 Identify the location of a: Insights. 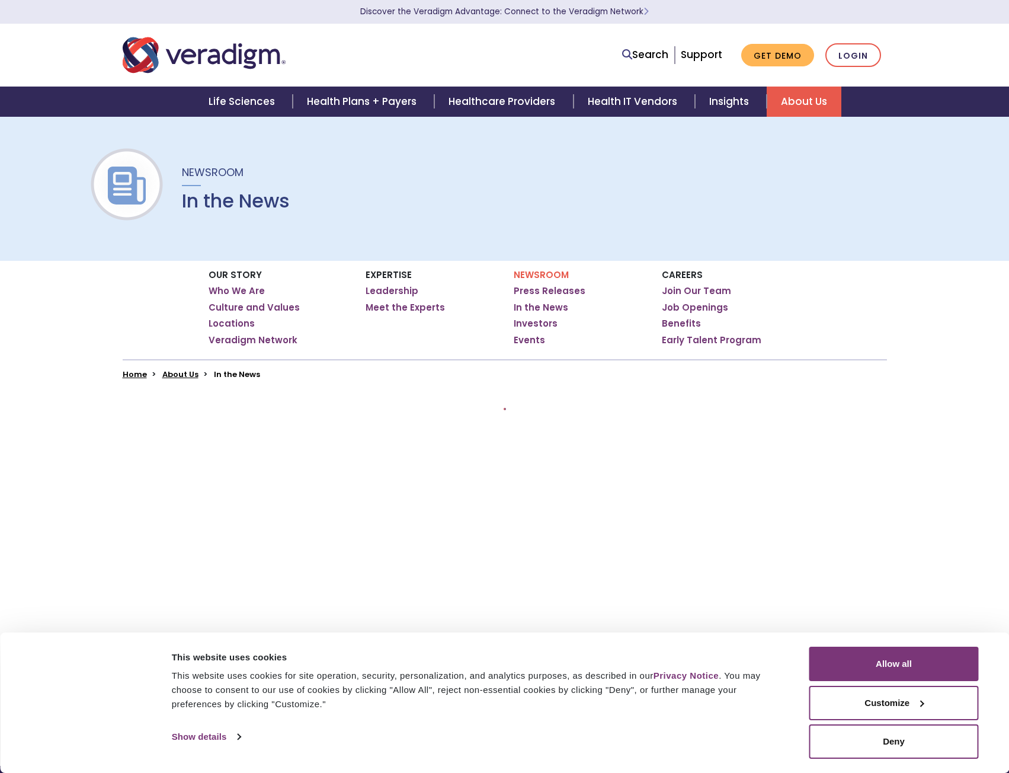
(731, 101).